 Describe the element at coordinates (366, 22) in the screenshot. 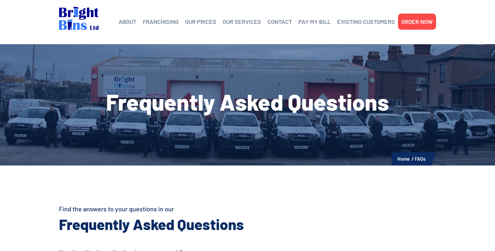

I see `a: EXISTING CUSTOMERS` at that location.